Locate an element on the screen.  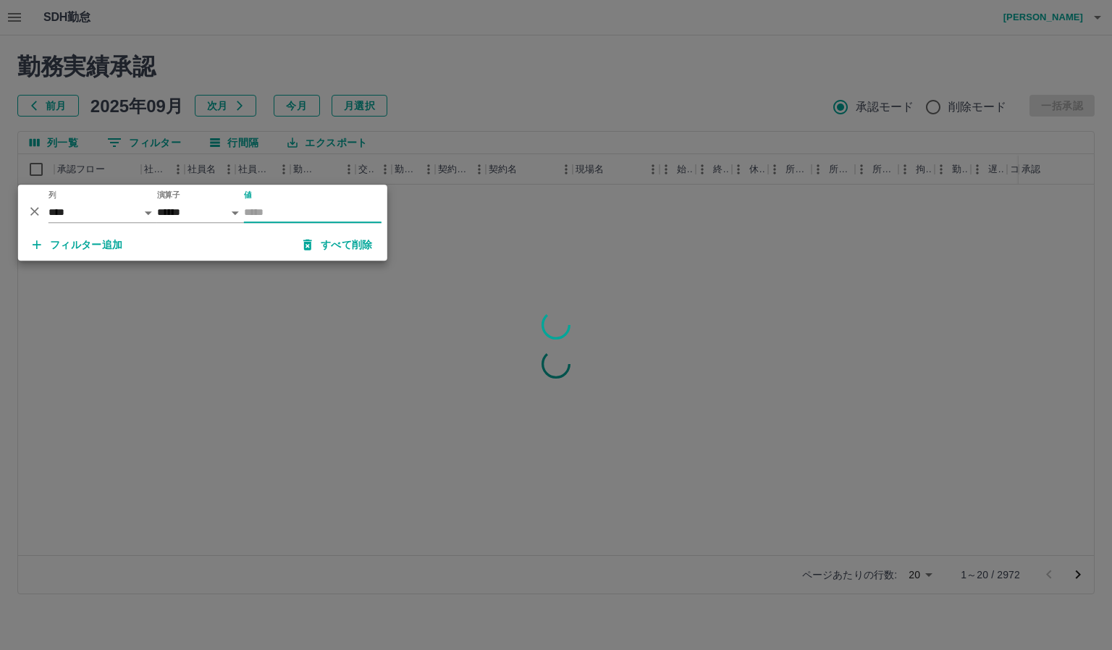
label: 演算子 is located at coordinates (169, 195).